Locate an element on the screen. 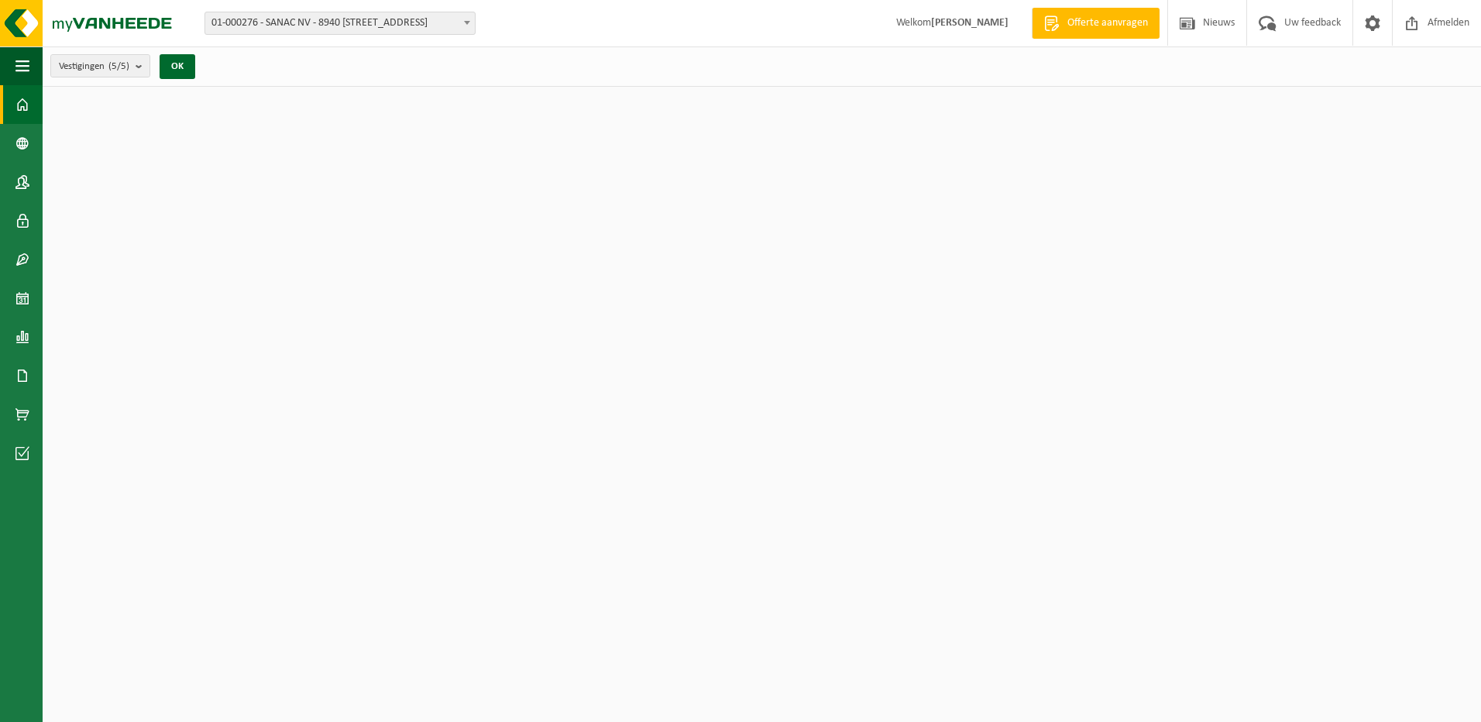  a: Offerte aanvragen is located at coordinates (1095, 23).